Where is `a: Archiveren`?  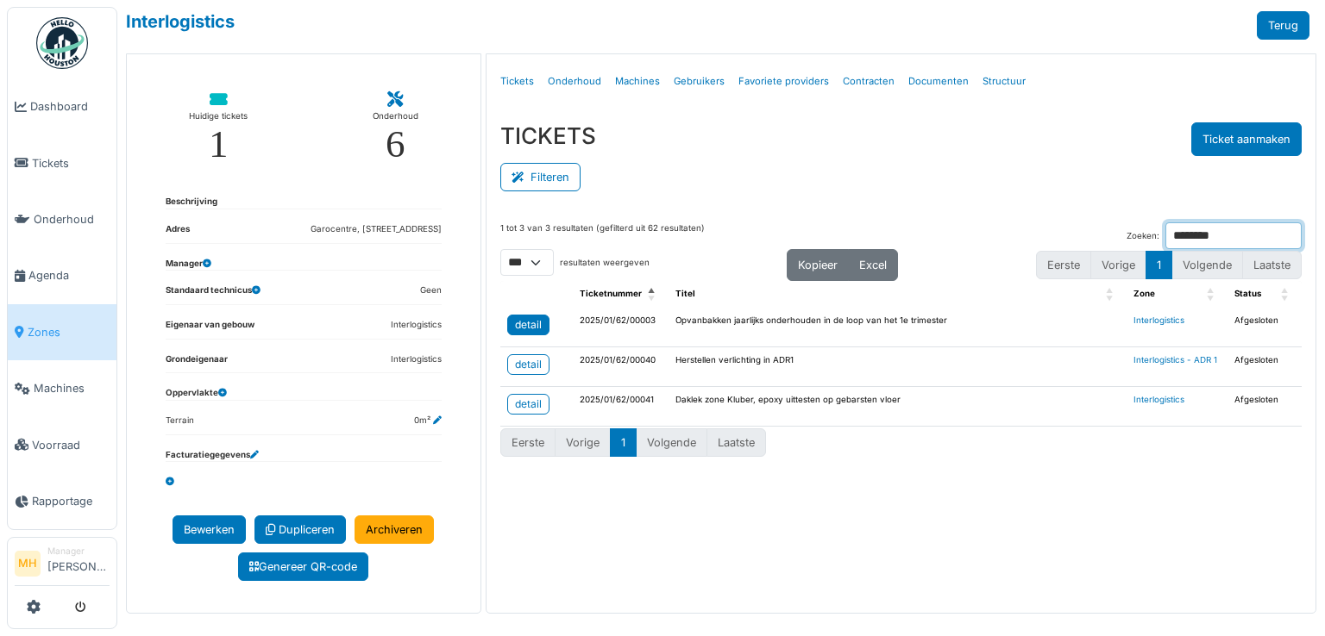
a: Archiveren is located at coordinates (394, 530).